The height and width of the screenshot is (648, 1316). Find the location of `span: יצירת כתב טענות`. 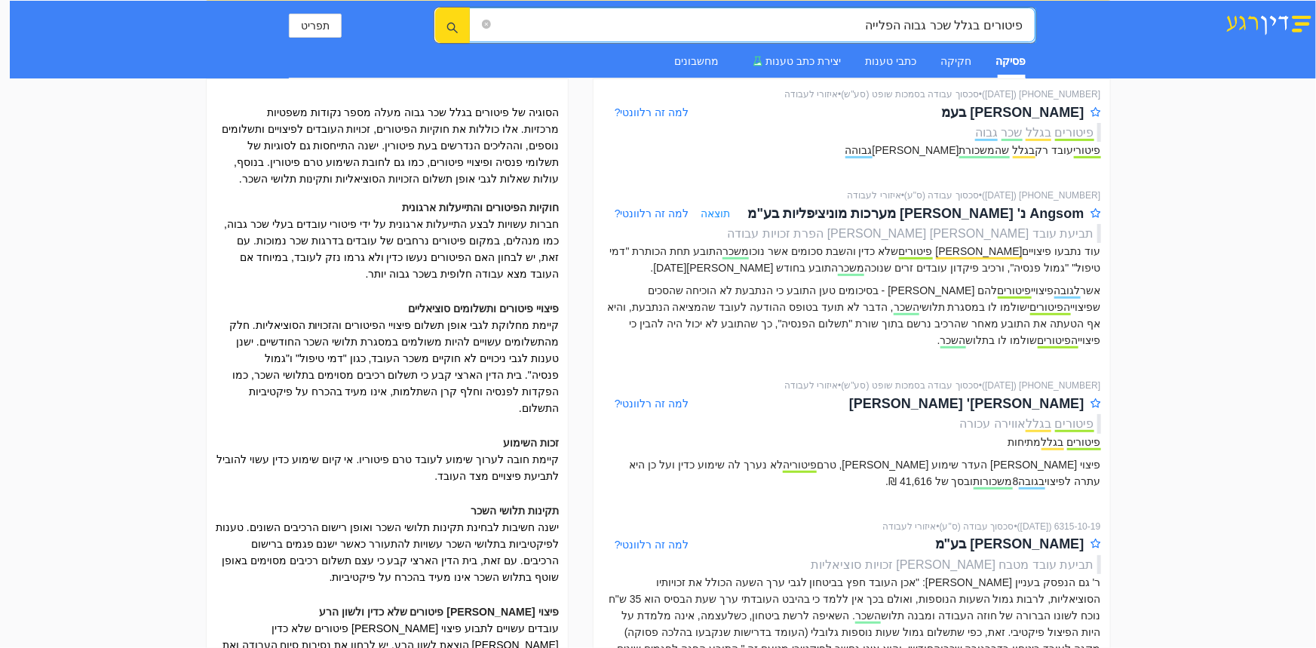

span: יצירת כתב טענות is located at coordinates (803, 61).